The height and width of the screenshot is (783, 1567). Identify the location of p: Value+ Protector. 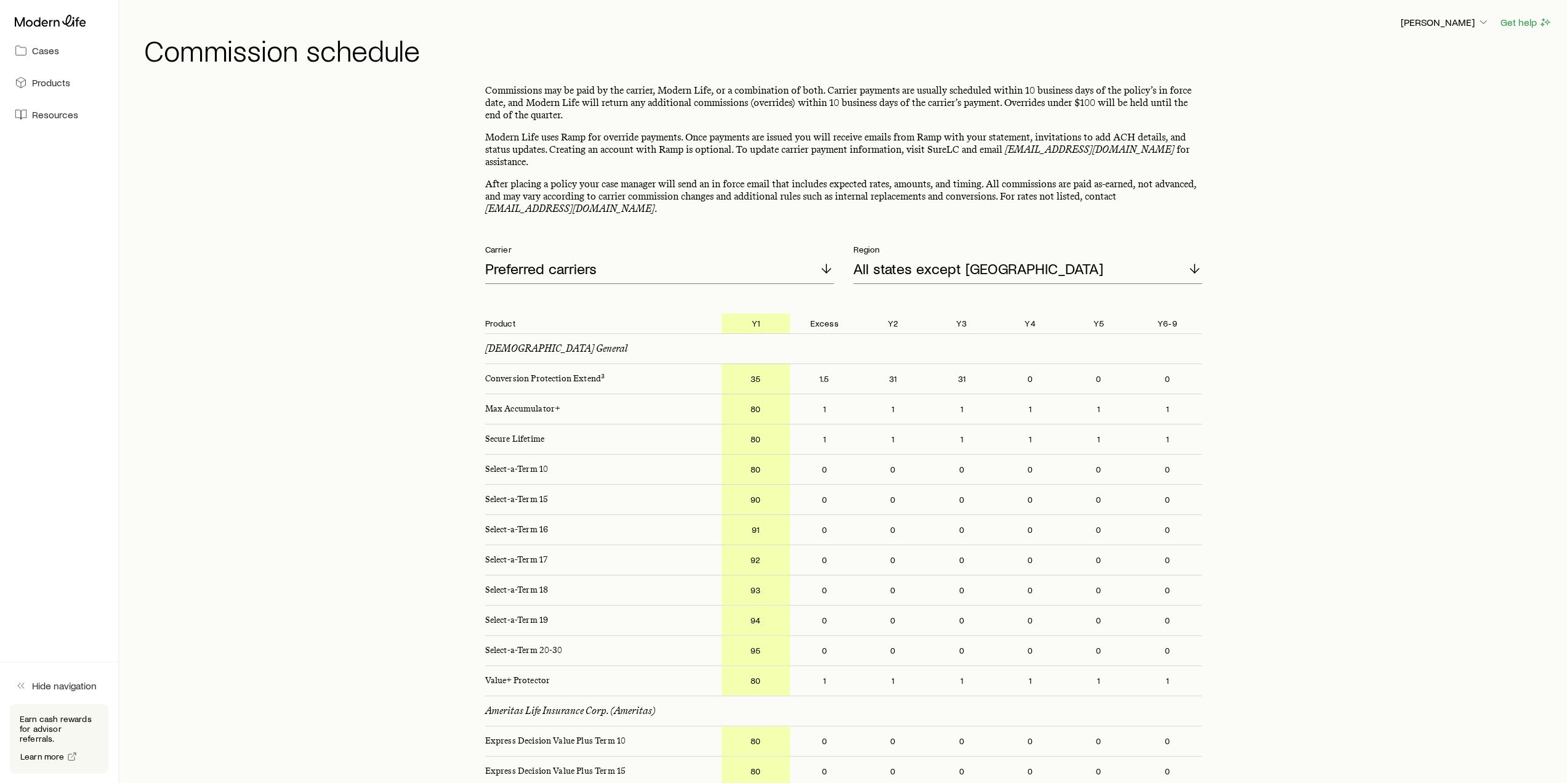
(598, 680).